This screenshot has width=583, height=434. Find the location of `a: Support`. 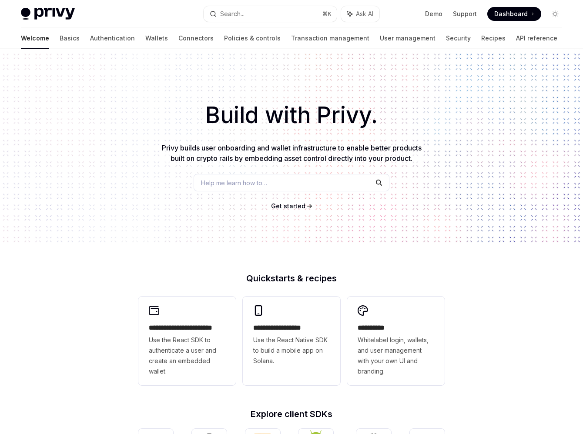

a: Support is located at coordinates (465, 14).